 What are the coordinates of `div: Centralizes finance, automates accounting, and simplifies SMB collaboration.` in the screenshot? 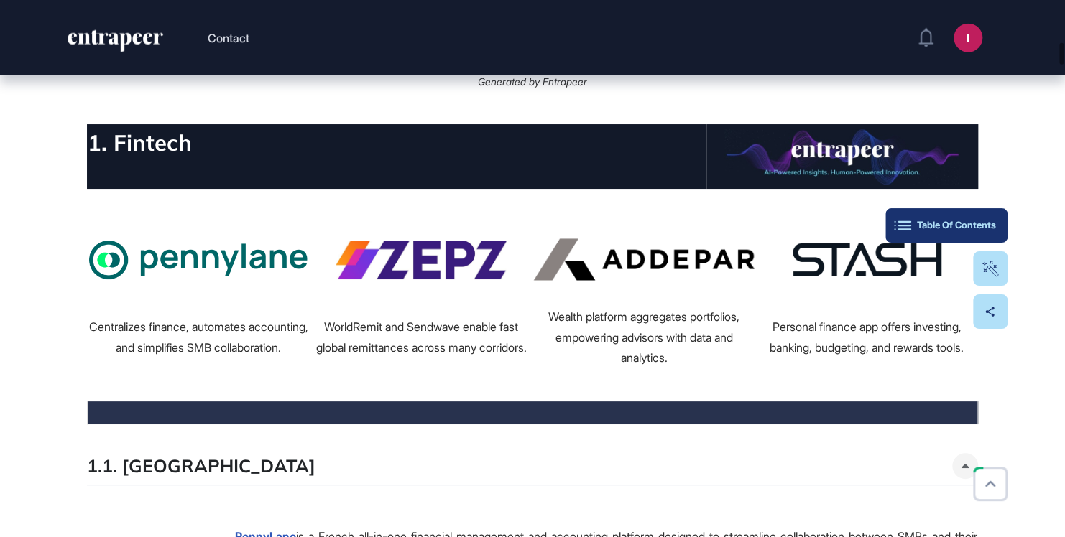 It's located at (198, 338).